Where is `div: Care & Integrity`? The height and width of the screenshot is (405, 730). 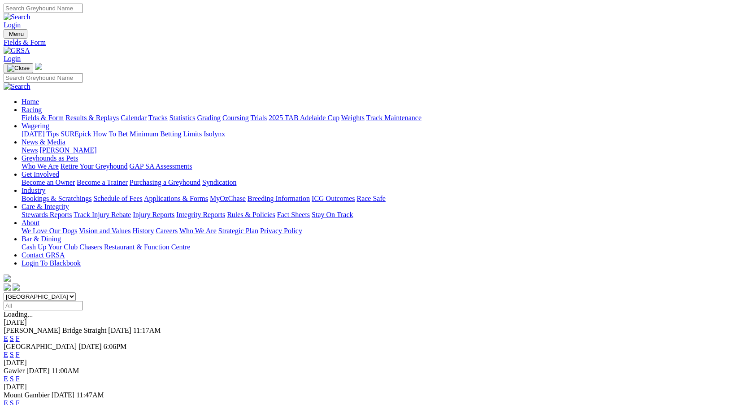
div: Care & Integrity is located at coordinates (374, 215).